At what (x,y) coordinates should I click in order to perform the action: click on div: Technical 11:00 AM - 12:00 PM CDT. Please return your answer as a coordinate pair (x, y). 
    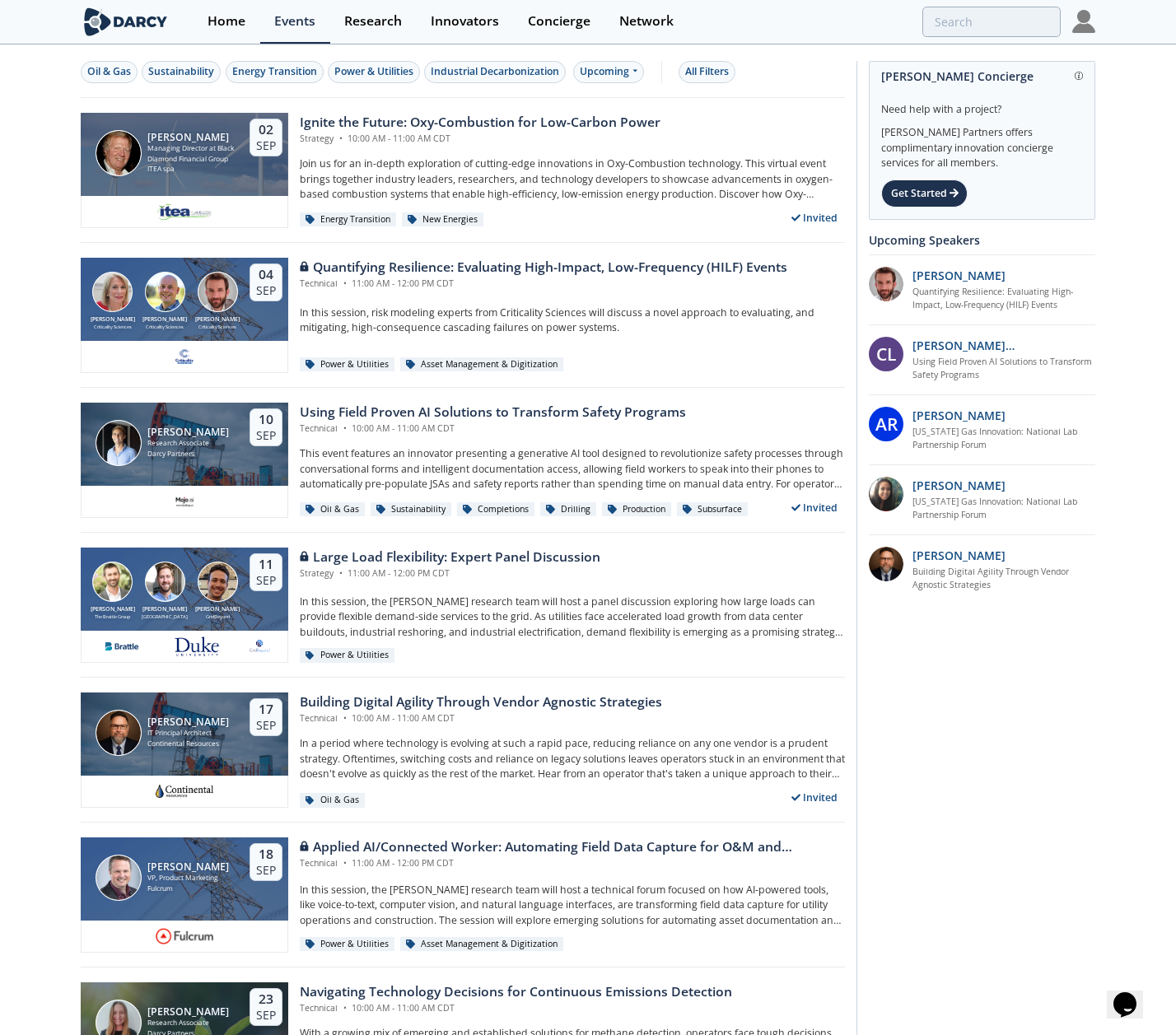
    Looking at the image, I should click on (573, 864).